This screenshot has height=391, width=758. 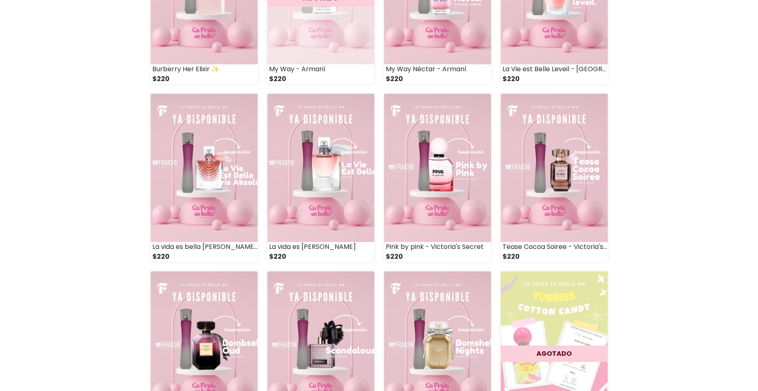 What do you see at coordinates (204, 69) in the screenshot?
I see `div: Burberry Her Elixir ✨️` at bounding box center [204, 69].